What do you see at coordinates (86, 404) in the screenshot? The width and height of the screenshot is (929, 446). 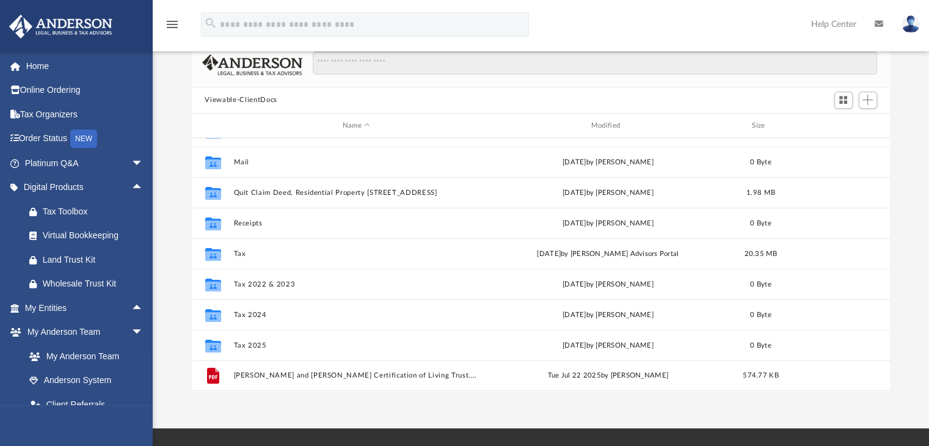 I see `a: Client Referrals` at bounding box center [86, 404].